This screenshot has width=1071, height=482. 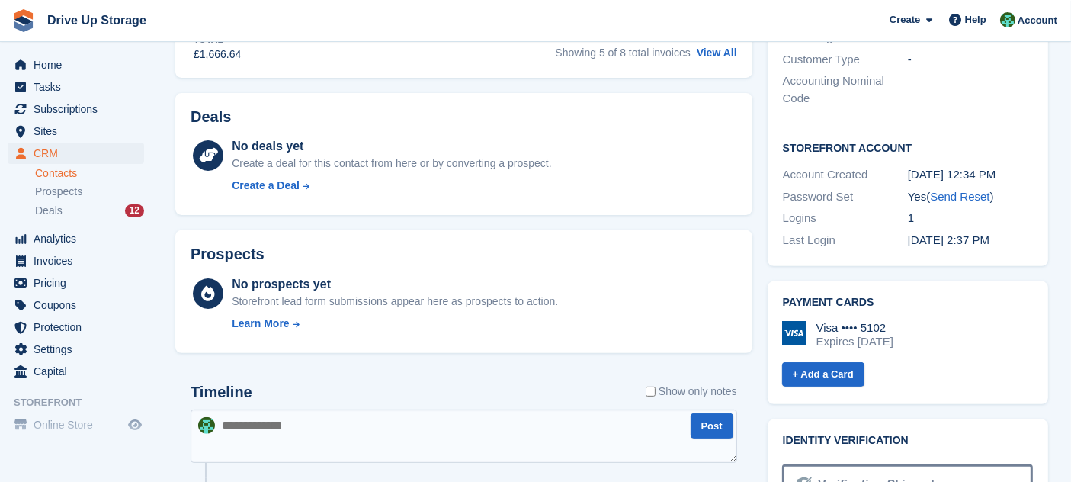 What do you see at coordinates (217, 54) in the screenshot?
I see `div: £1,666.64` at bounding box center [217, 54].